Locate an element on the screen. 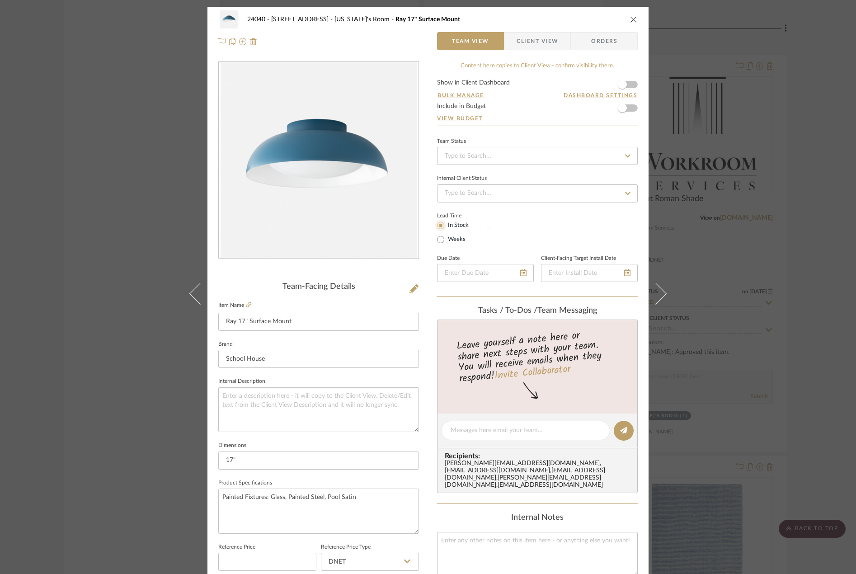  div: Content here copies to Client View - confirm visibility there. is located at coordinates (537, 66).